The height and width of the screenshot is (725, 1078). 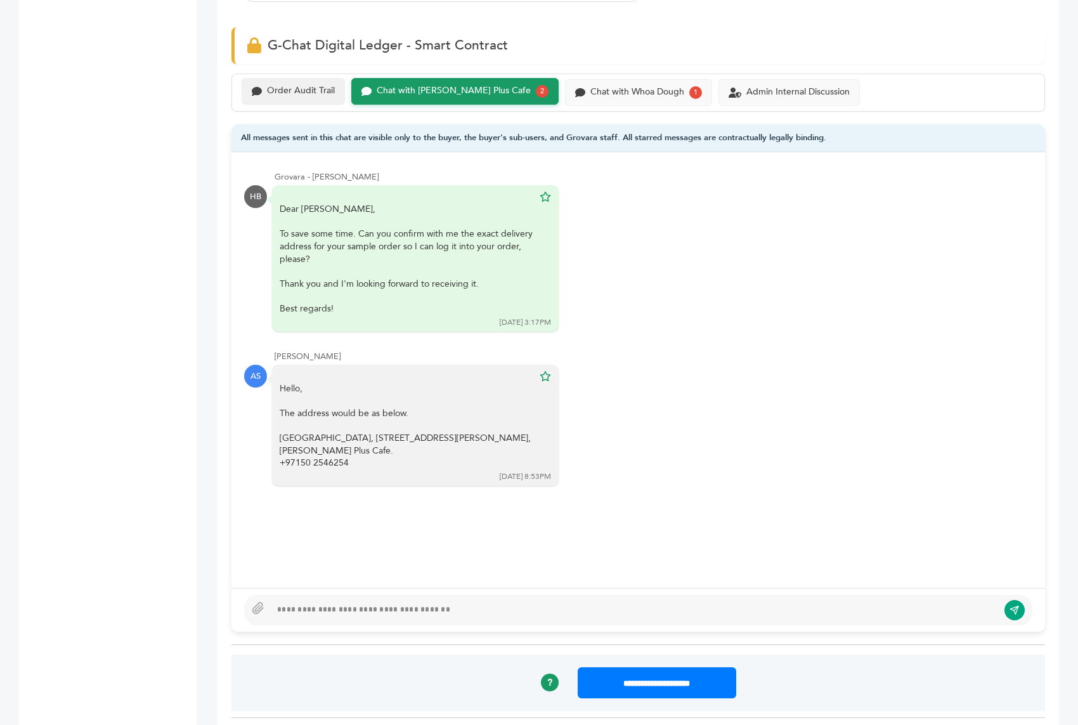 What do you see at coordinates (407, 463) in the screenshot?
I see `div: +97150 2546254` at bounding box center [407, 463].